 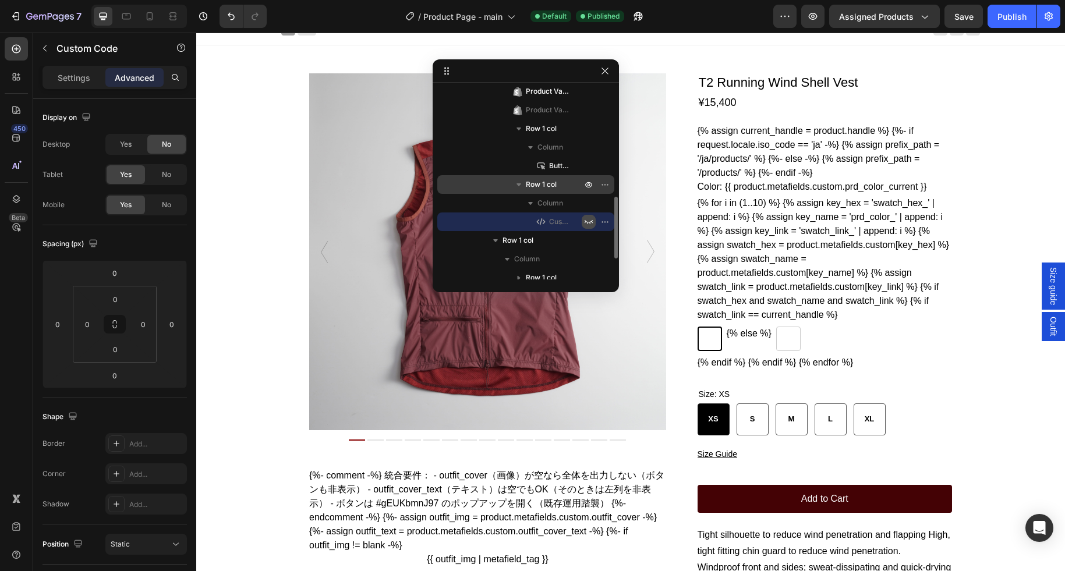 What do you see at coordinates (629, 70) in the screenshot?
I see `div: ¥15,400` at bounding box center [629, 70].